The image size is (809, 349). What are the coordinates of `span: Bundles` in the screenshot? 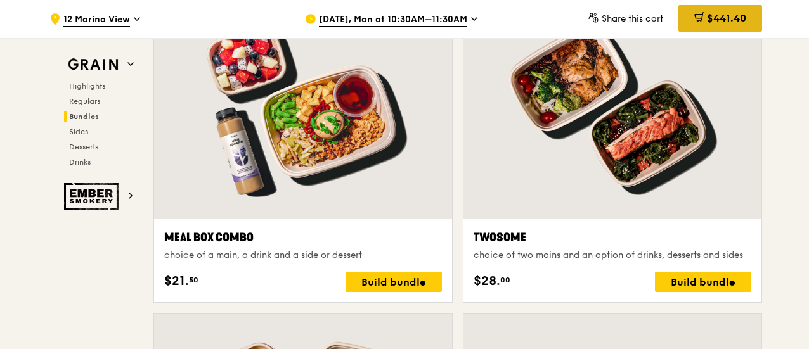 It's located at (84, 117).